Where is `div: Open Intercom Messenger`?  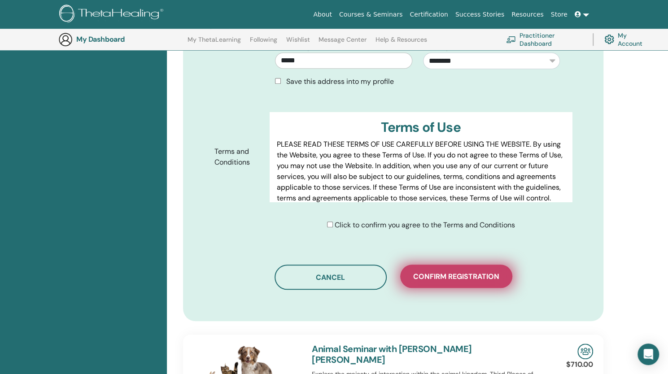 div: Open Intercom Messenger is located at coordinates (648, 354).